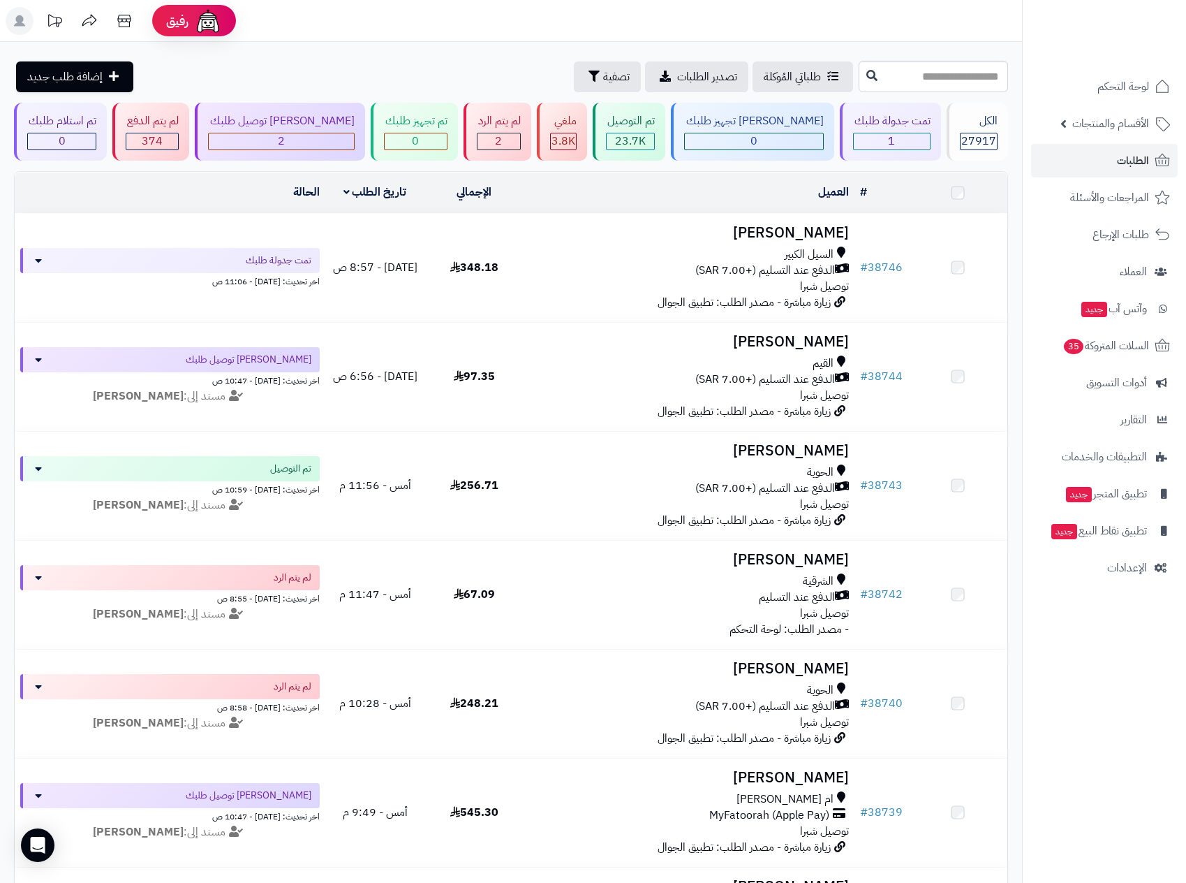 The image size is (1186, 883). Describe the element at coordinates (630, 141) in the screenshot. I see `span: 23.7K` at that location.